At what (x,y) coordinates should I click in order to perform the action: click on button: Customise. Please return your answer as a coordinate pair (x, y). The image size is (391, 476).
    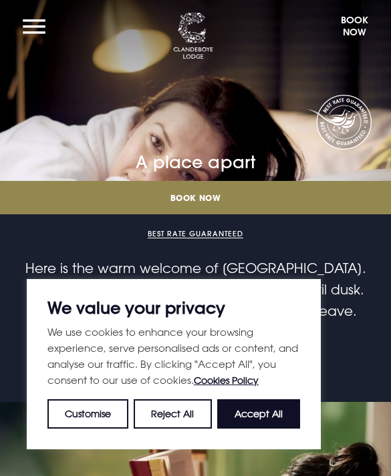
    Looking at the image, I should click on (88, 414).